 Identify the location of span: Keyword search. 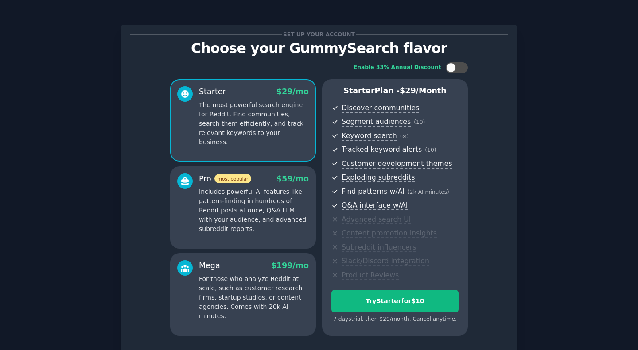
(369, 136).